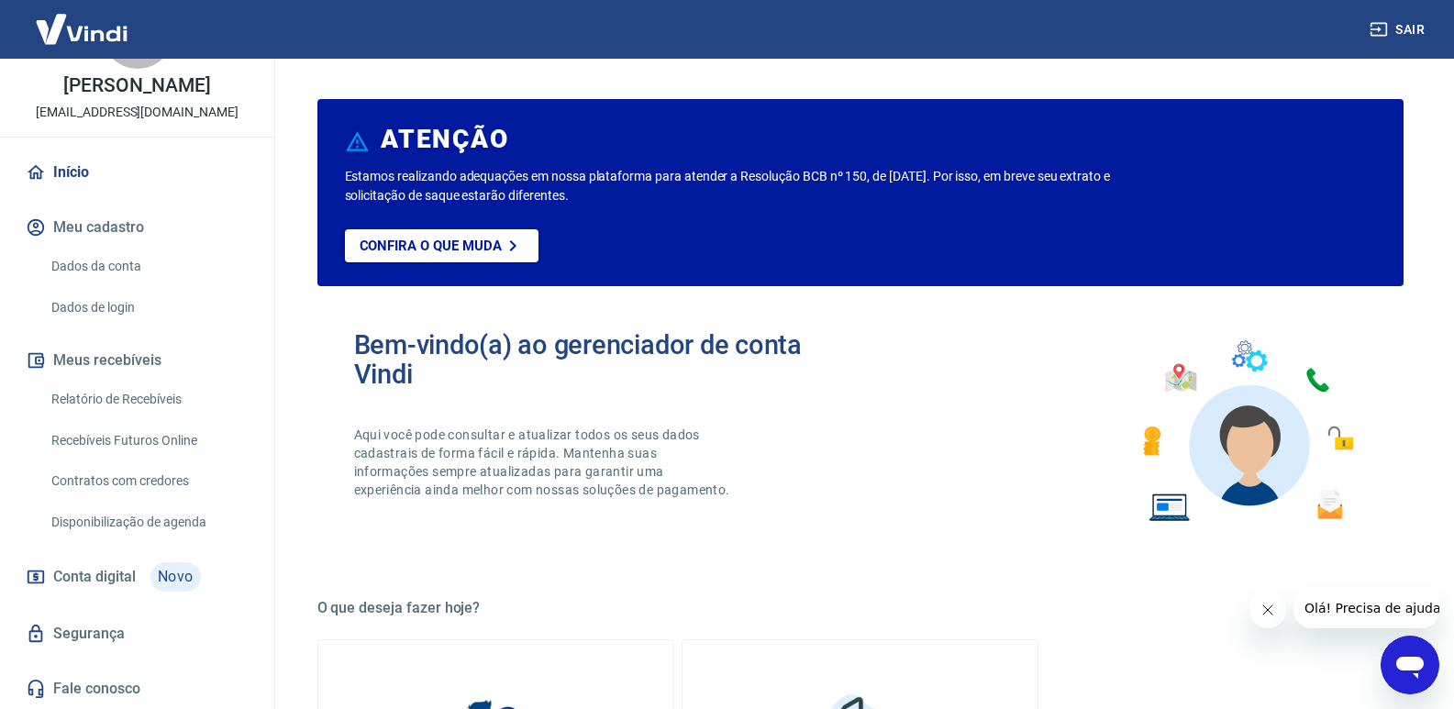 The width and height of the screenshot is (1454, 709). I want to click on a: Recebíveis Futuros Online, so click(148, 440).